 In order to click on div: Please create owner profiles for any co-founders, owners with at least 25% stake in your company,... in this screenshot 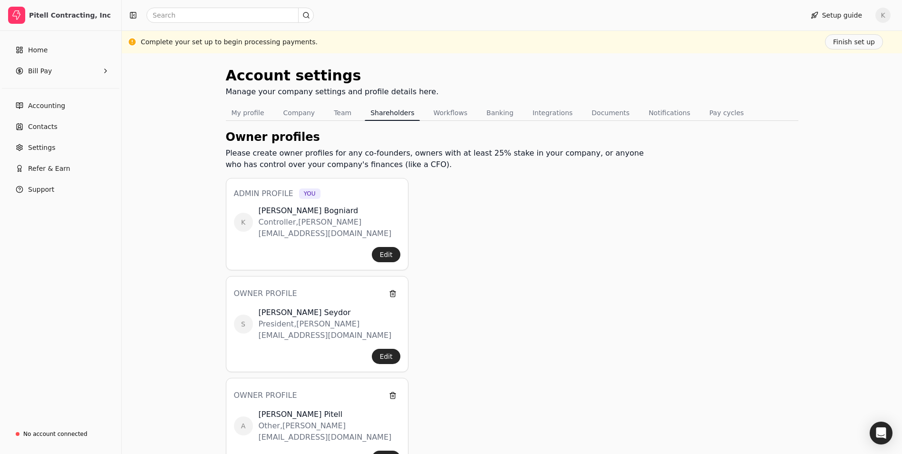, I will do `click(439, 159)`.